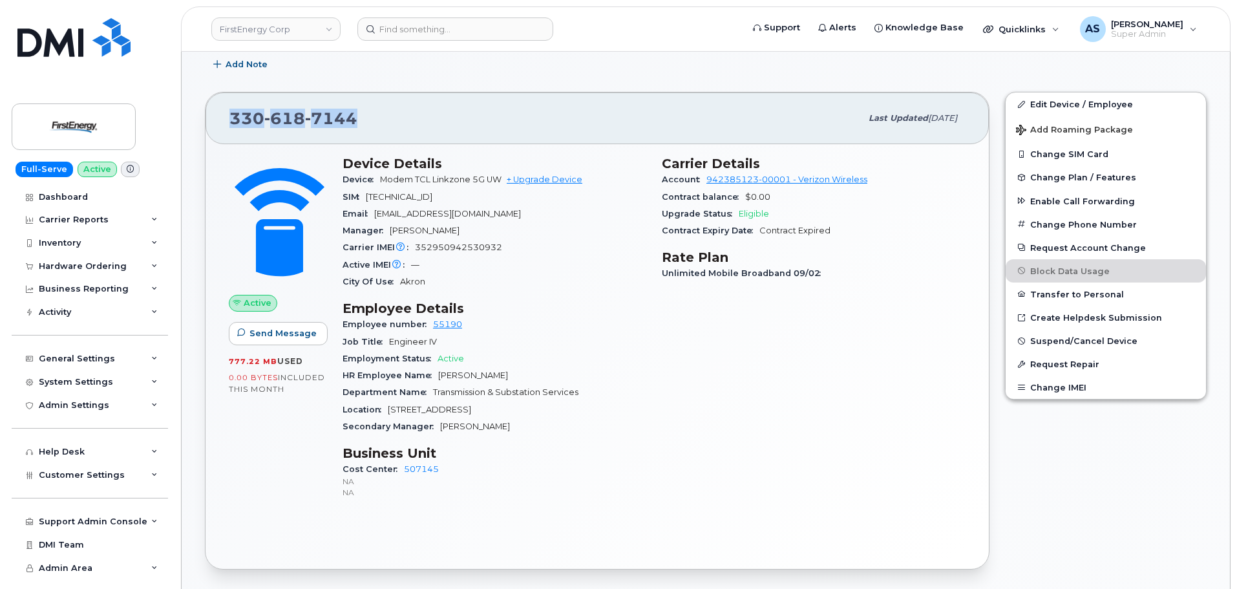 Image resolution: width=1237 pixels, height=589 pixels. I want to click on div: Quicklinks, so click(1021, 29).